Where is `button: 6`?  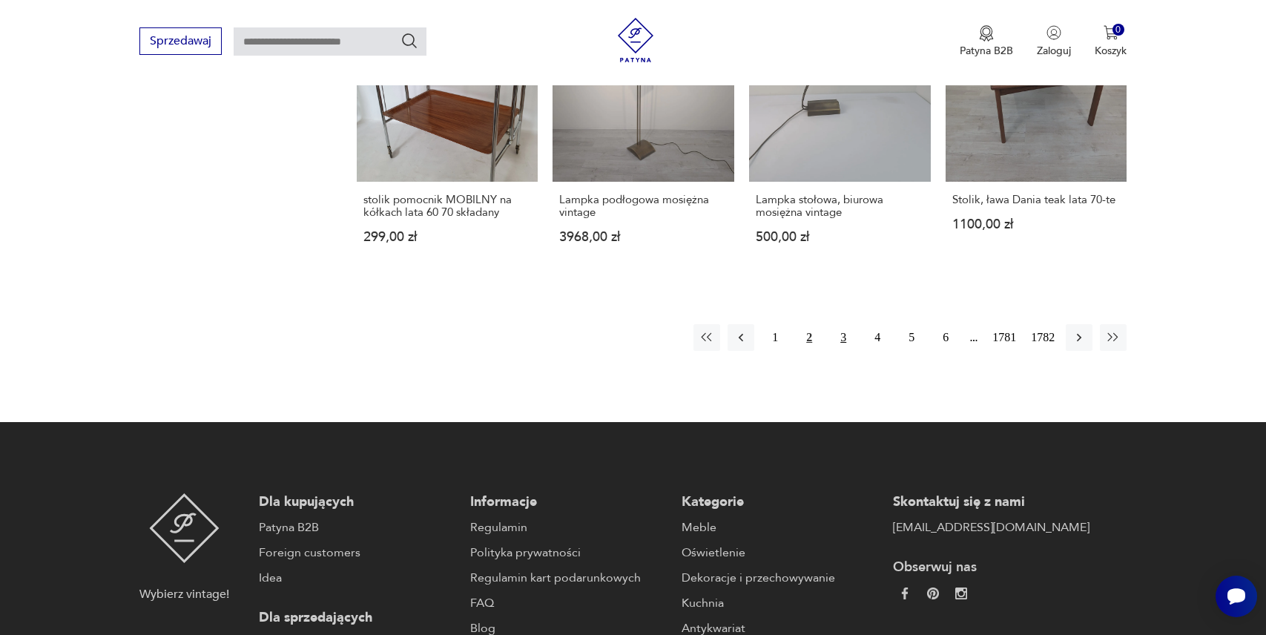
button: 6 is located at coordinates (946, 337).